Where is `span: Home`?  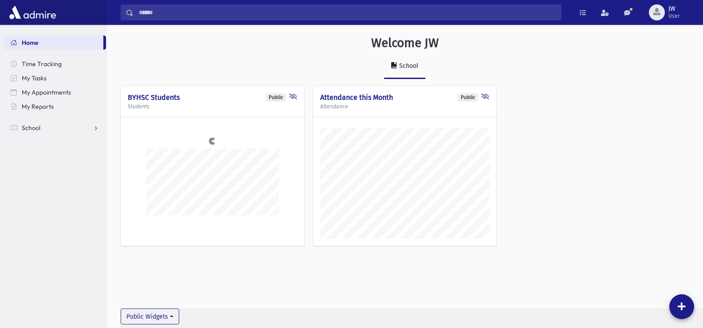 span: Home is located at coordinates (30, 43).